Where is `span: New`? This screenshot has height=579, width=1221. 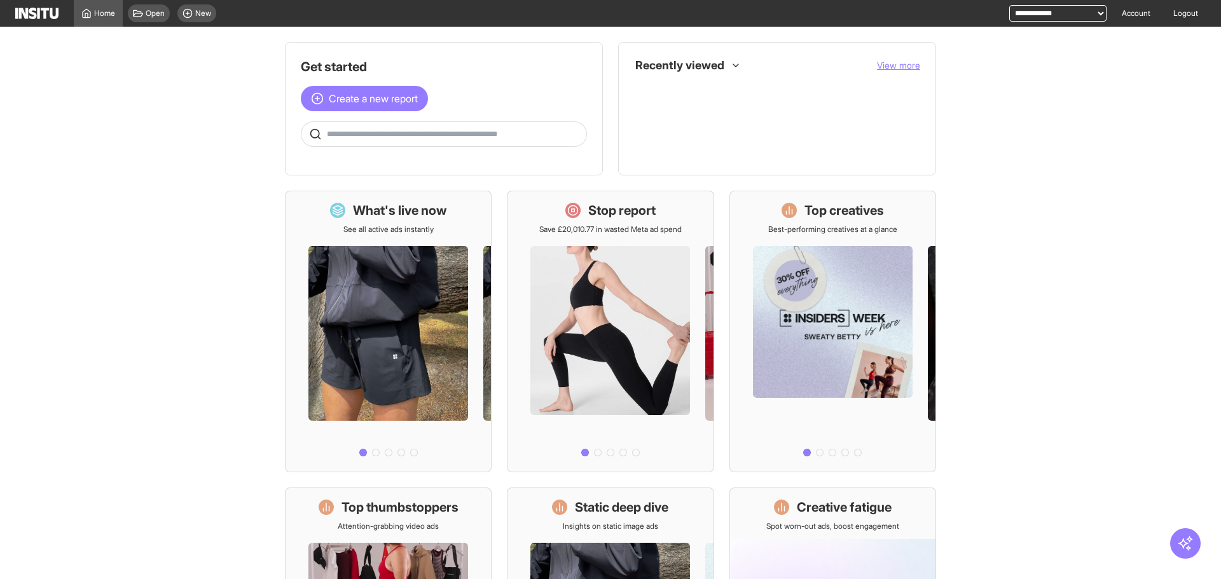 span: New is located at coordinates (203, 13).